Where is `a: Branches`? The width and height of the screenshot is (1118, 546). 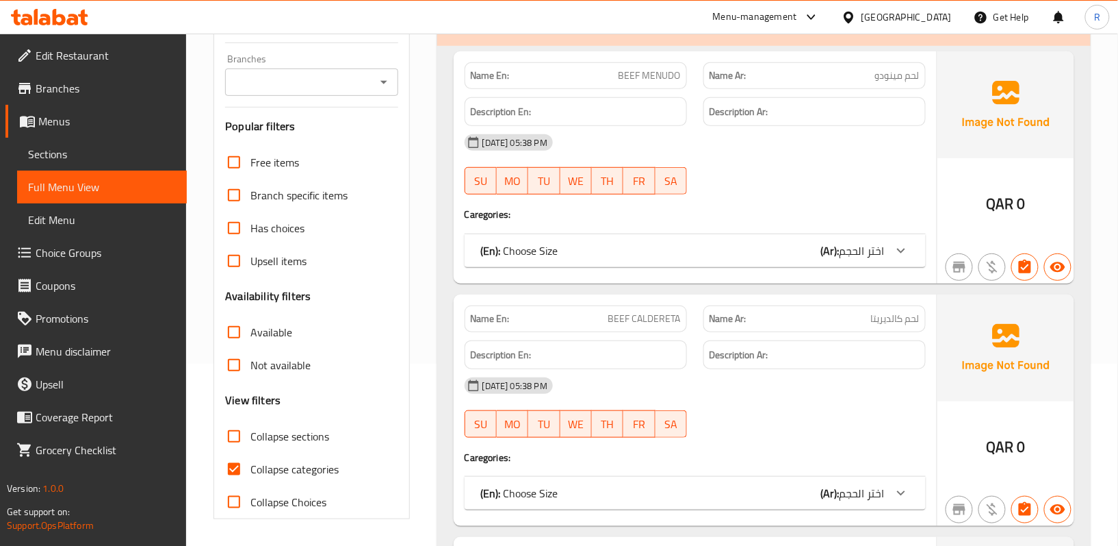
a: Branches is located at coordinates (96, 88).